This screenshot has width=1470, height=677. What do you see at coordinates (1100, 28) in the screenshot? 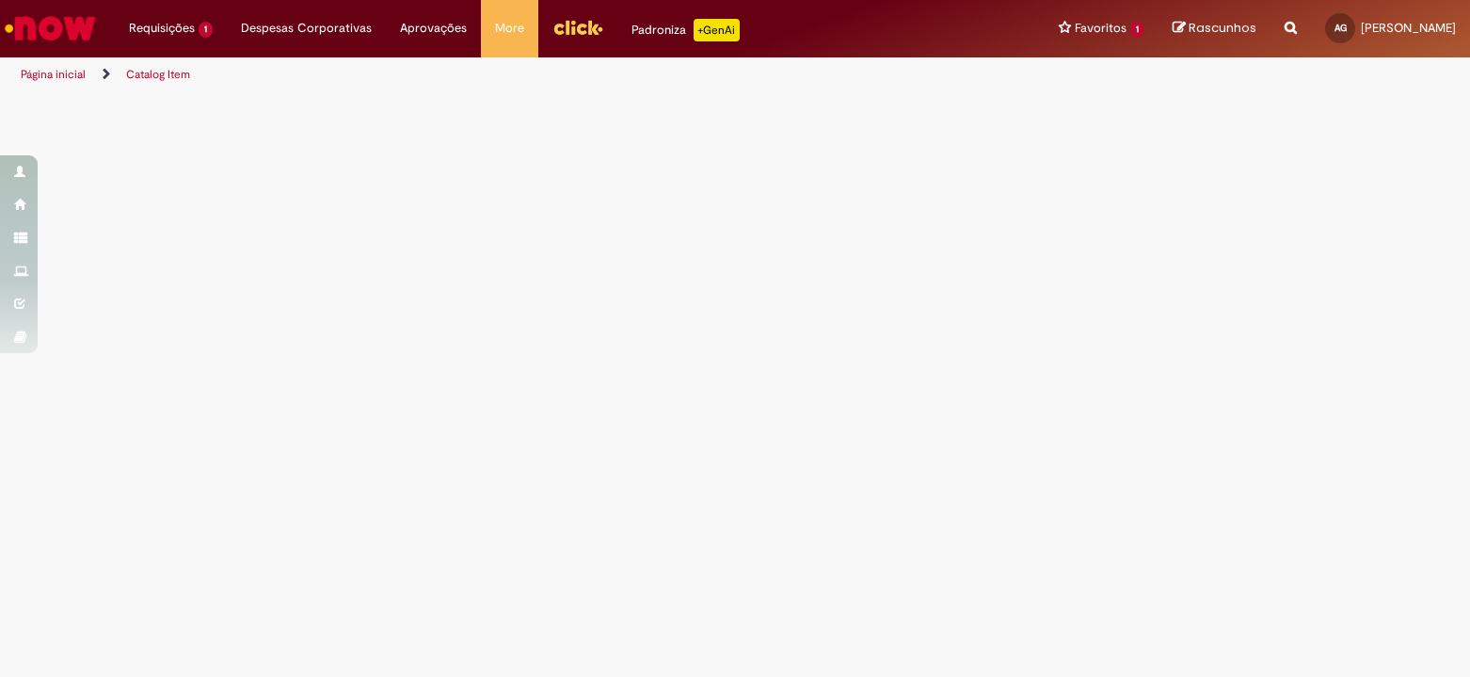
I see `span: Favoritos` at bounding box center [1100, 28].